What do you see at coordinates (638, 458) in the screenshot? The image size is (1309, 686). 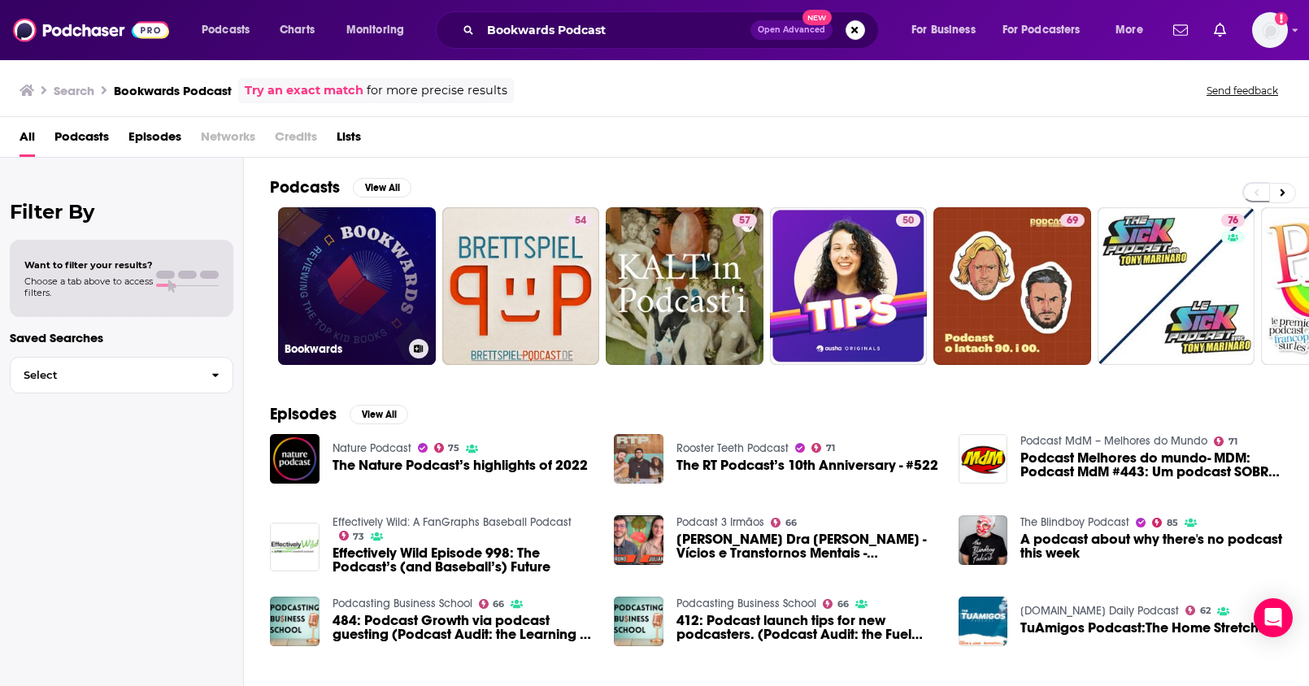 I see `img: The RT Podcast’s 10th Anniversary - #522` at bounding box center [638, 458].